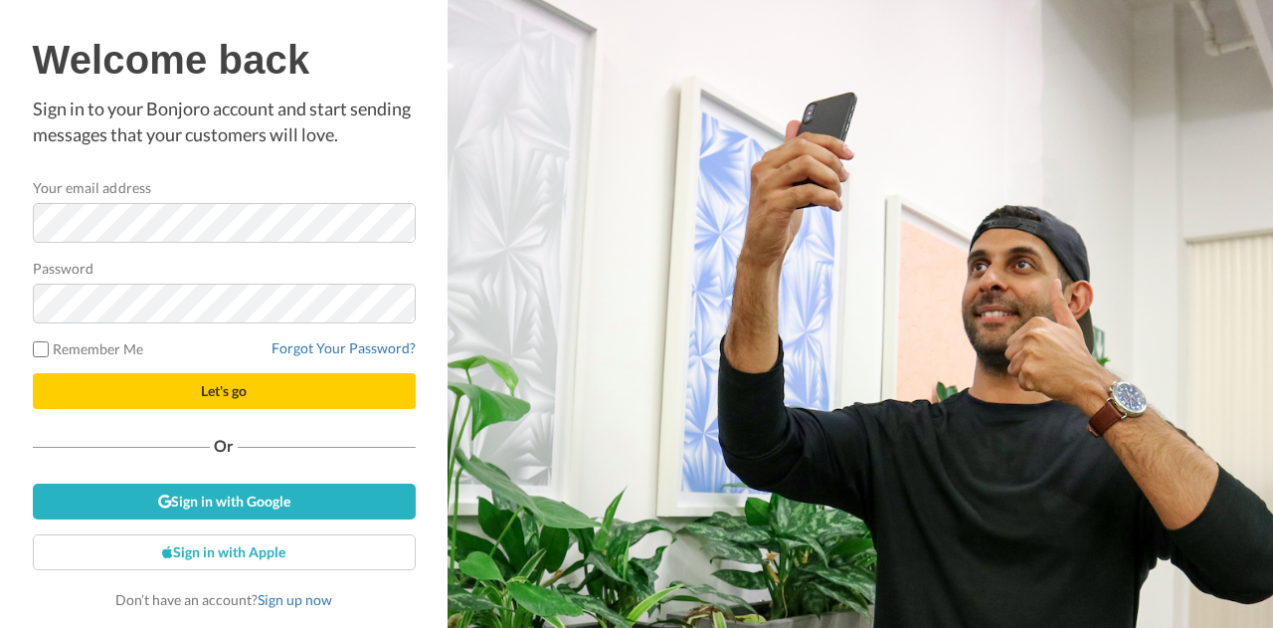 Image resolution: width=1273 pixels, height=628 pixels. Describe the element at coordinates (224, 390) in the screenshot. I see `span: Let's go` at that location.